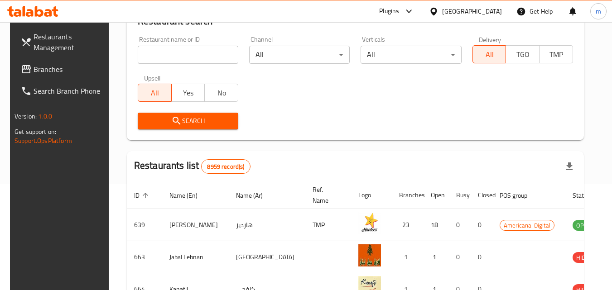 The image size is (612, 290). I want to click on input: Search for restaurant name or ID.., so click(188, 55).